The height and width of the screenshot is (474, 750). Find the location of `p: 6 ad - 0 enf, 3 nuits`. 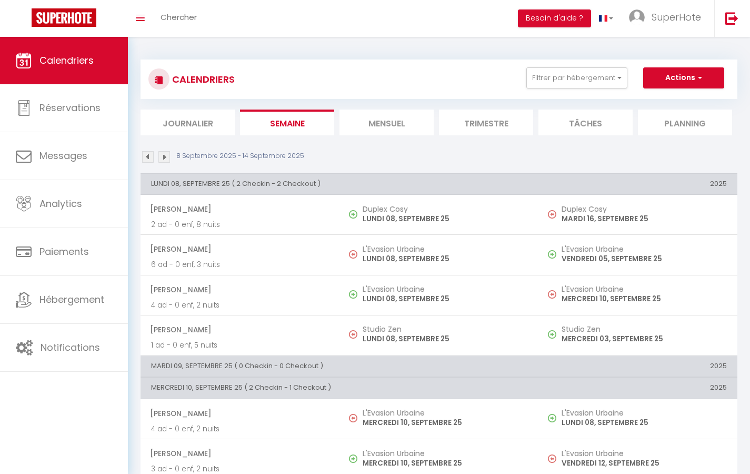

p: 6 ad - 0 enf, 3 nuits is located at coordinates (240, 264).